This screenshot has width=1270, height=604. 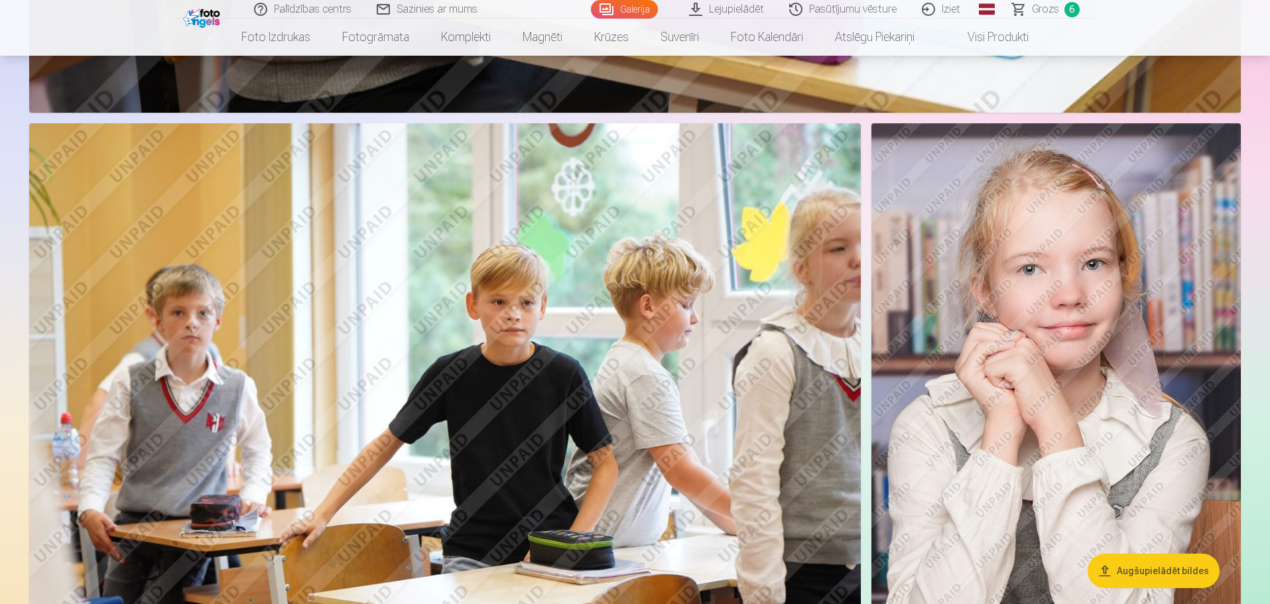 What do you see at coordinates (466, 37) in the screenshot?
I see `a: Komplekti` at bounding box center [466, 37].